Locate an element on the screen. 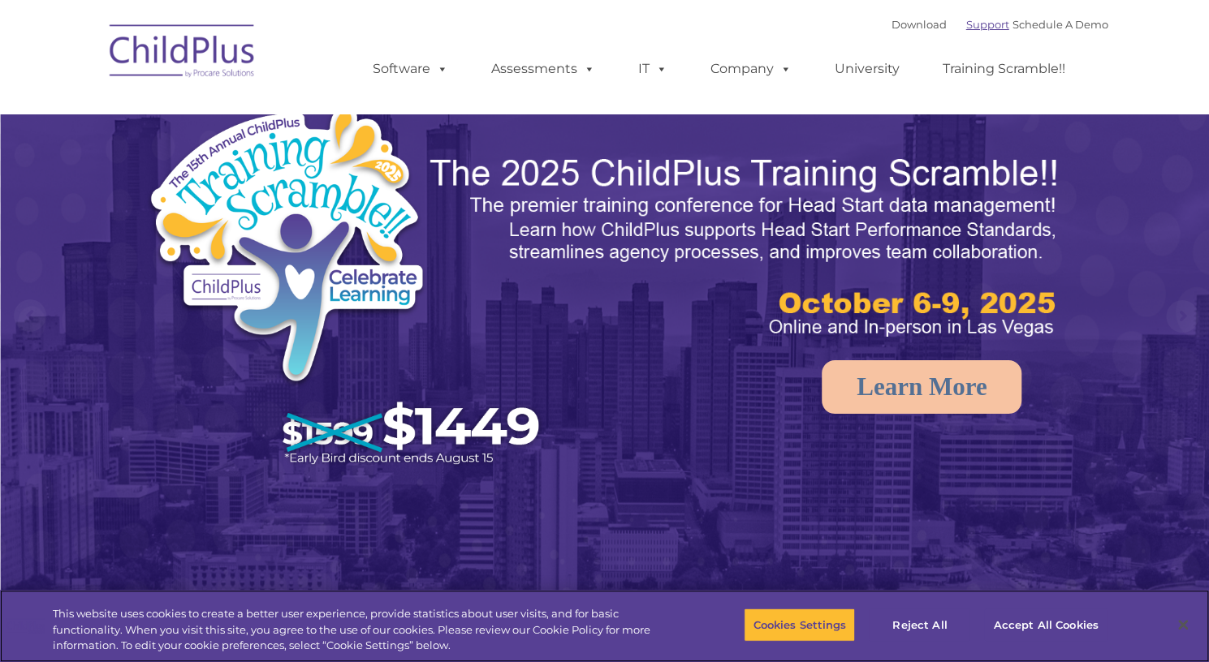  span: Phone number is located at coordinates (260, 179).